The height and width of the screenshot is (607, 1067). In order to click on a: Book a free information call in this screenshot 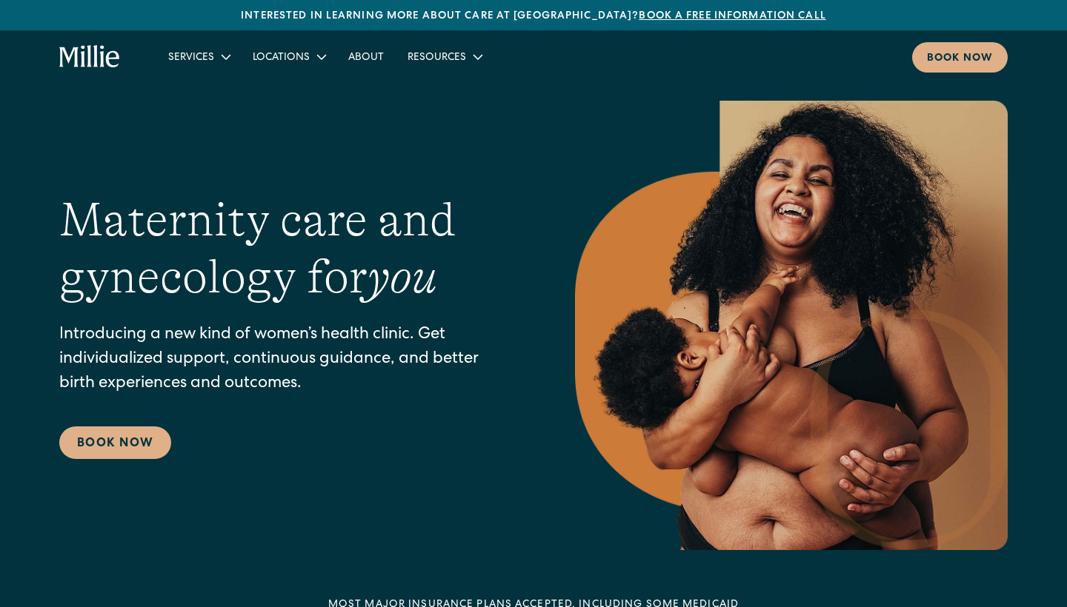, I will do `click(732, 16)`.